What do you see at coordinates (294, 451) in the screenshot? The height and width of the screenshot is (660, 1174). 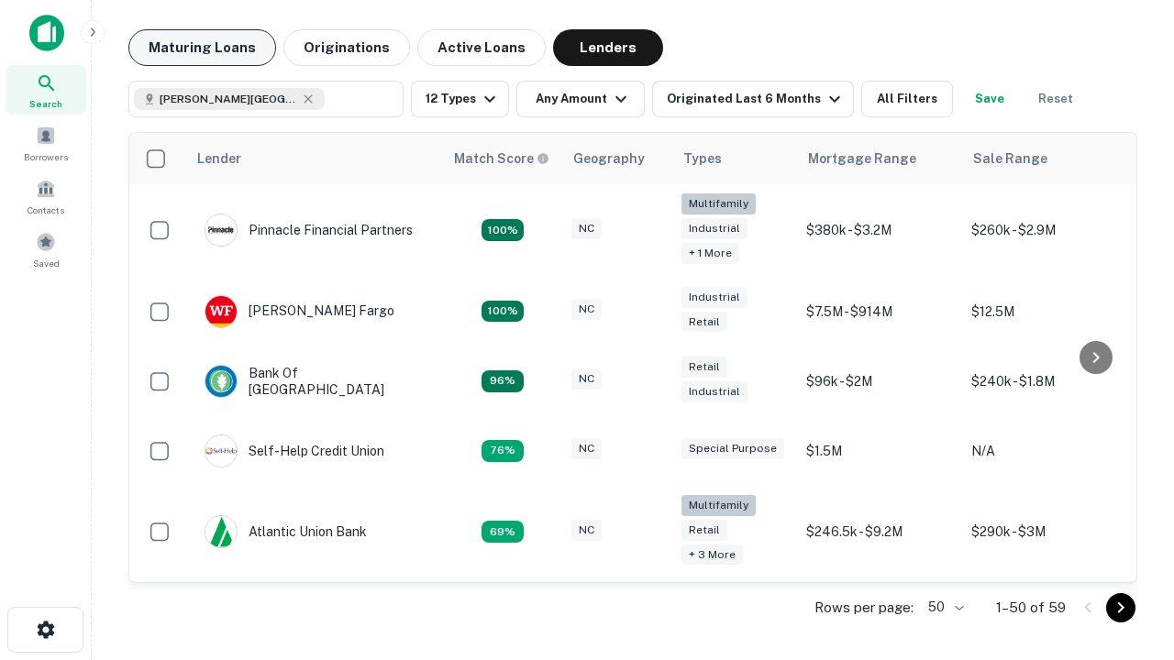 I see `div: Self-help Credit Union` at bounding box center [294, 451].